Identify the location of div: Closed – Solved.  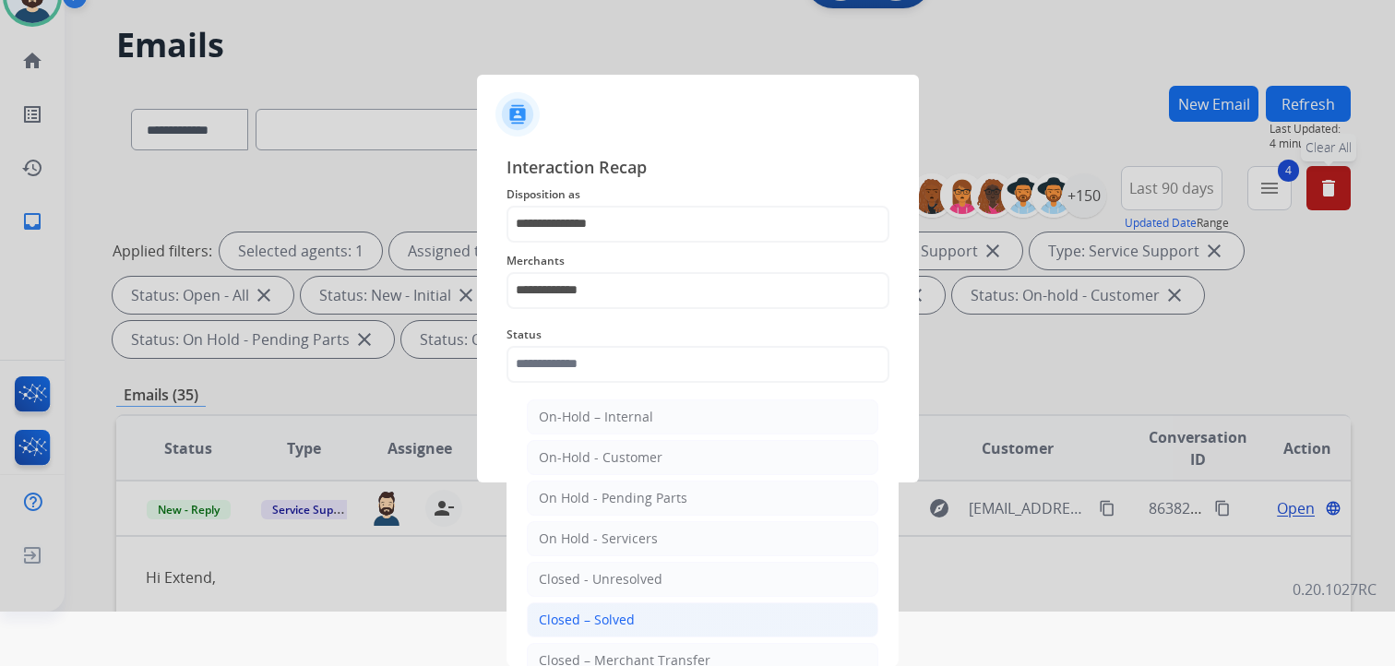
(587, 620).